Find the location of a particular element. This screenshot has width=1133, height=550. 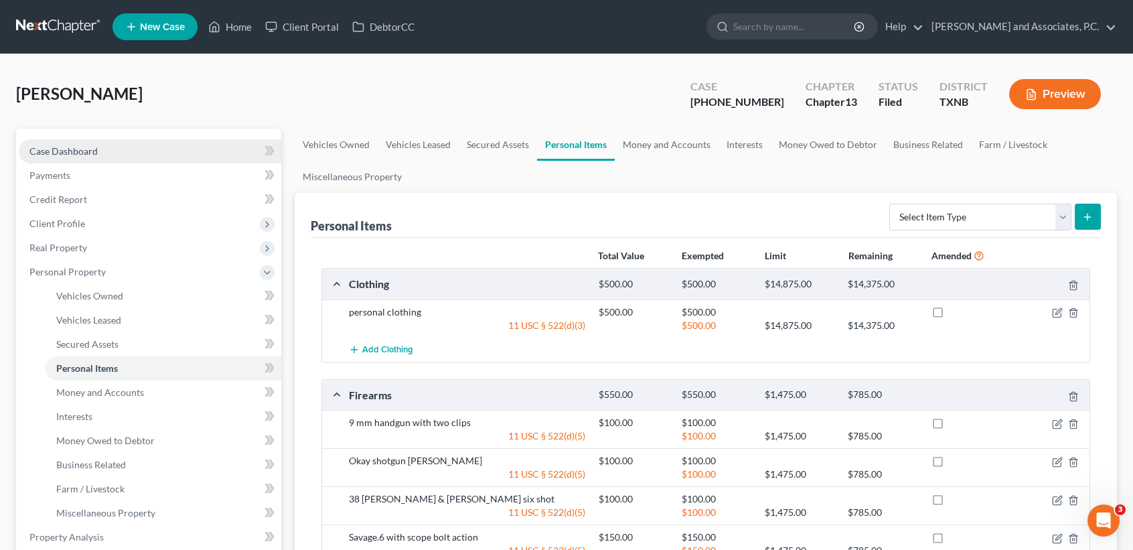

div: TXNB is located at coordinates (964, 102).